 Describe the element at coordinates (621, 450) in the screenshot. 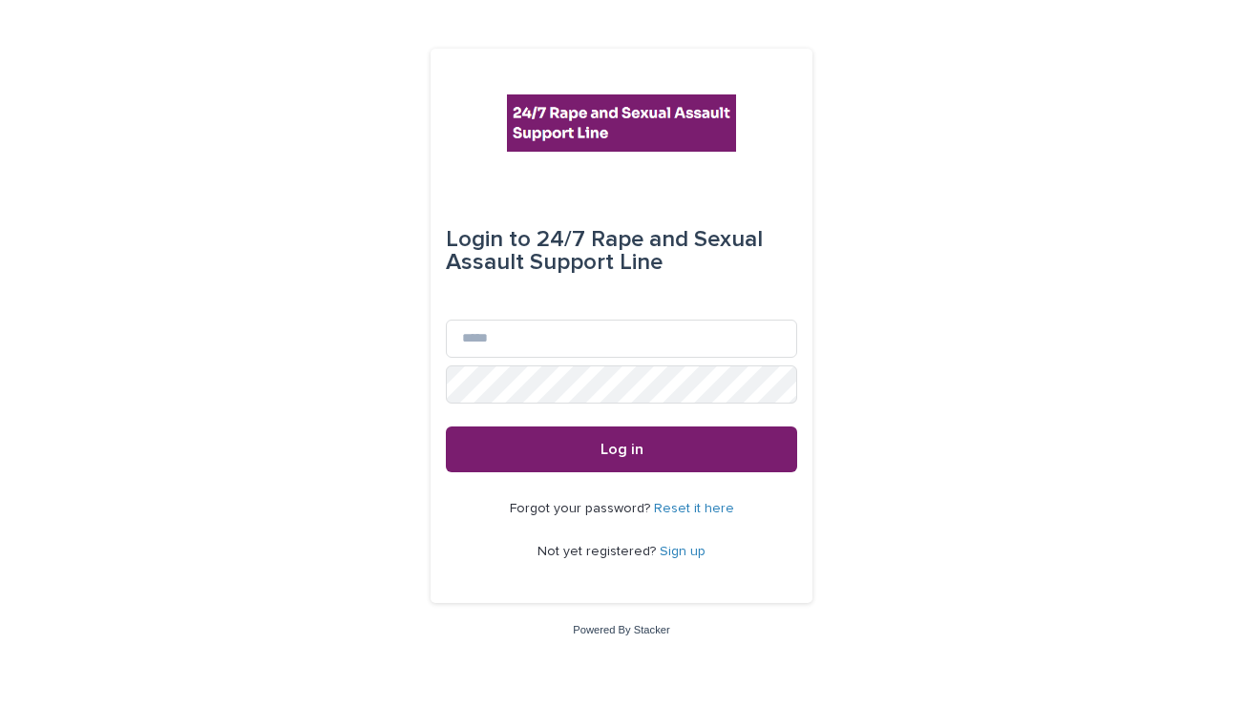

I see `span: Log in` at that location.